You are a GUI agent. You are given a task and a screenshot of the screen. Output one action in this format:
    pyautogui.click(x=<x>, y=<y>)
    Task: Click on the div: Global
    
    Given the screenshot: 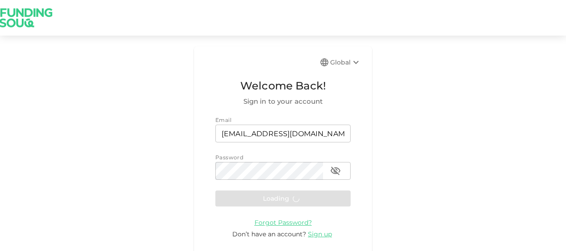 What is the action you would take?
    pyautogui.click(x=346, y=62)
    